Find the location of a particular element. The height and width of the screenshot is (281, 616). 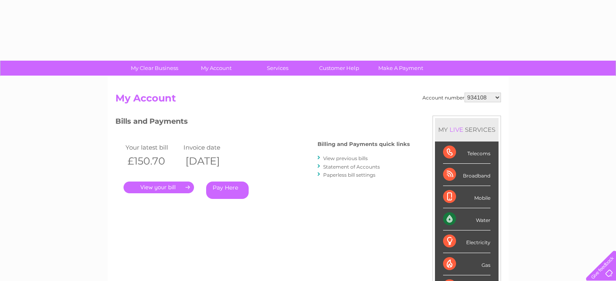

div: Electricity is located at coordinates (467, 242).